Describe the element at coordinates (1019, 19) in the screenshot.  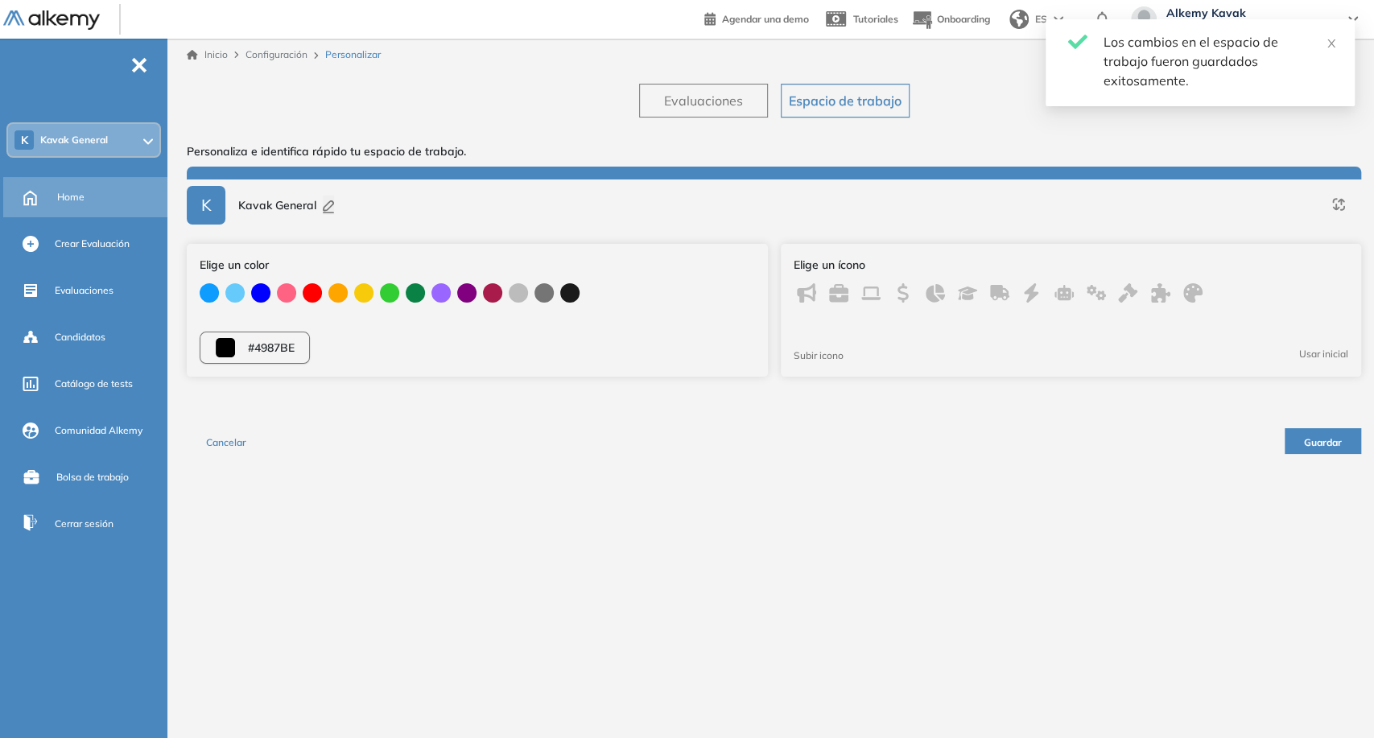
I see `img: world` at that location.